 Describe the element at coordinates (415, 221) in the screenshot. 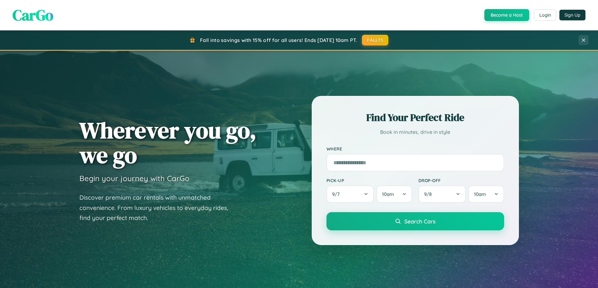

I see `button: Search Cars` at that location.